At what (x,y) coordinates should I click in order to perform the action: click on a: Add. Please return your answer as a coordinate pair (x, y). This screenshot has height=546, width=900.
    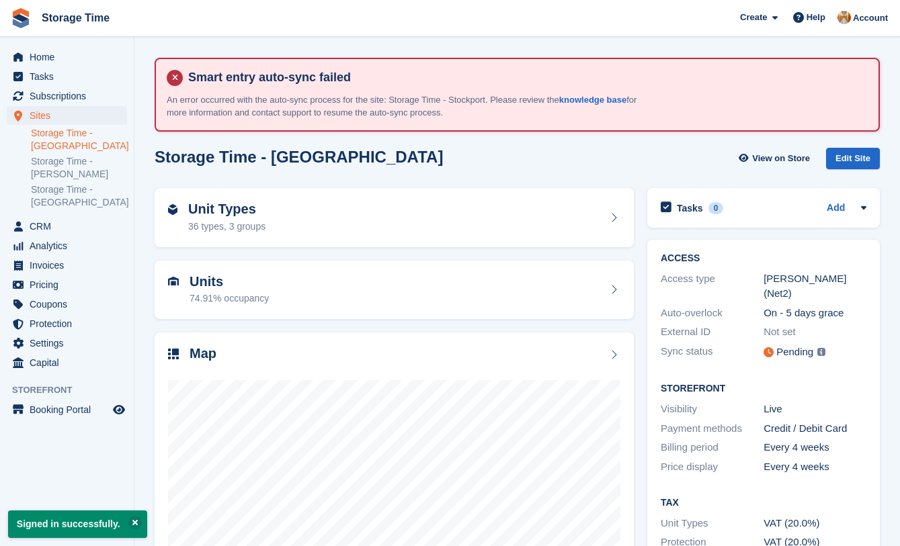
    Looking at the image, I should click on (835, 208).